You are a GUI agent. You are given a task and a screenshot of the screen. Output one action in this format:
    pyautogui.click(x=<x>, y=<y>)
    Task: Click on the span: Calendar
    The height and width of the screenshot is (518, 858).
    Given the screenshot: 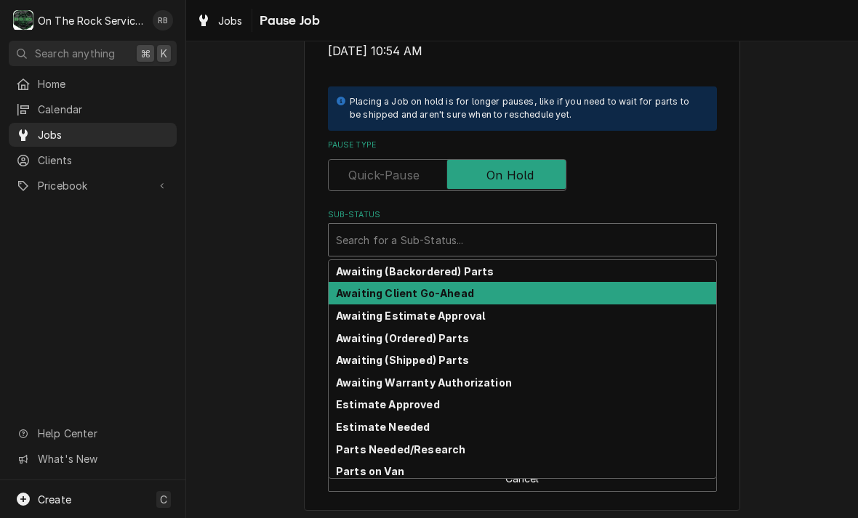 What is the action you would take?
    pyautogui.click(x=103, y=109)
    